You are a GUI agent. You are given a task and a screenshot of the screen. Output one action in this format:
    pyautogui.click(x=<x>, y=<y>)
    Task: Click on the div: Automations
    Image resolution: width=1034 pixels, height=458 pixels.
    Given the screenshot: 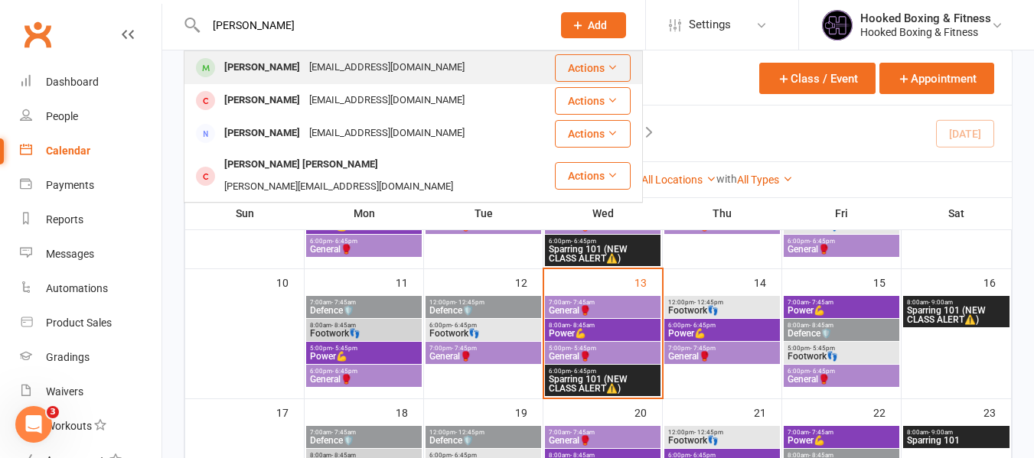 What is the action you would take?
    pyautogui.click(x=77, y=289)
    